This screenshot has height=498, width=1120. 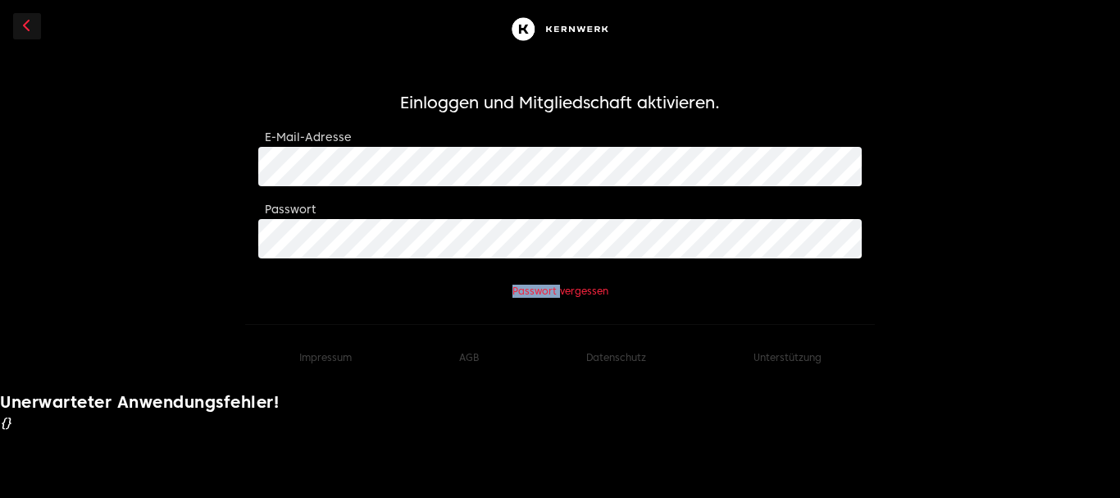 I want to click on font: Datenschutz, so click(x=616, y=357).